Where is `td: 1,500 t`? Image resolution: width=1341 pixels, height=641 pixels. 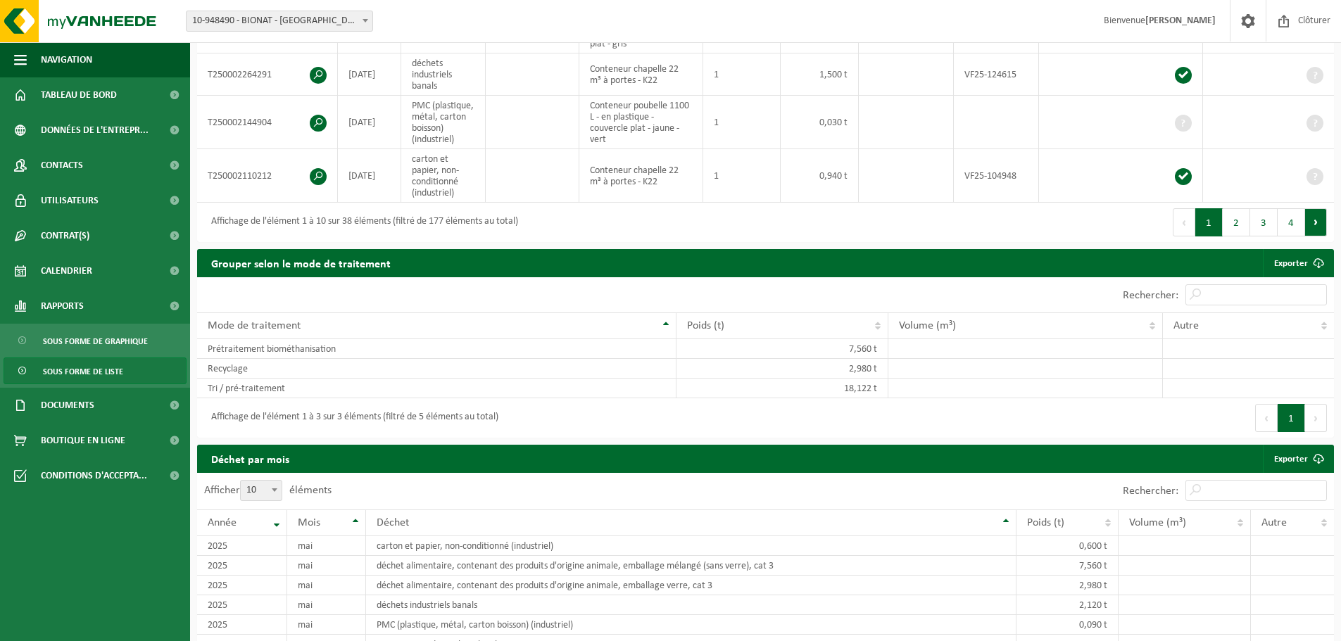
td: 1,500 t is located at coordinates (820, 75).